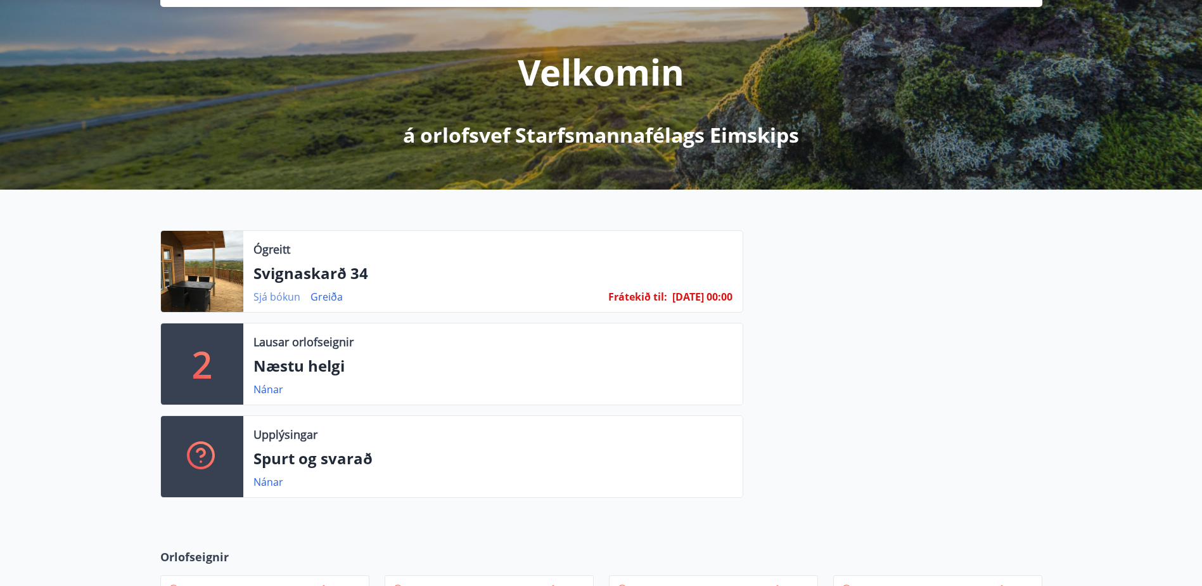 This screenshot has width=1202, height=586. Describe the element at coordinates (272, 249) in the screenshot. I see `p: Ógreitt` at that location.